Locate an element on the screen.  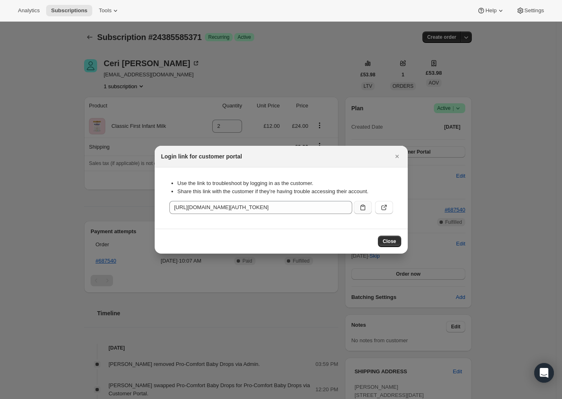
li: Use the link to troubleshoot by logging in as the customer. is located at coordinates (285, 183).